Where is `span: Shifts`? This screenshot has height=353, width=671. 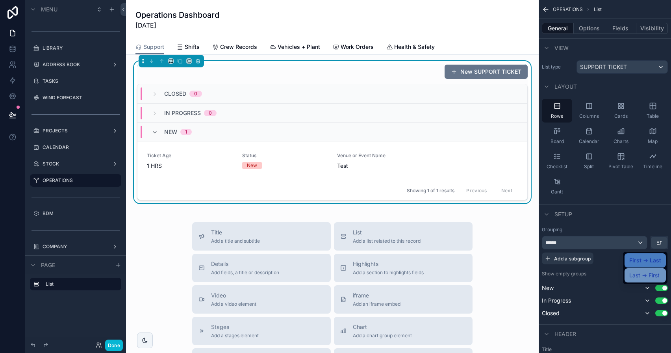
span: Shifts is located at coordinates (192, 47).